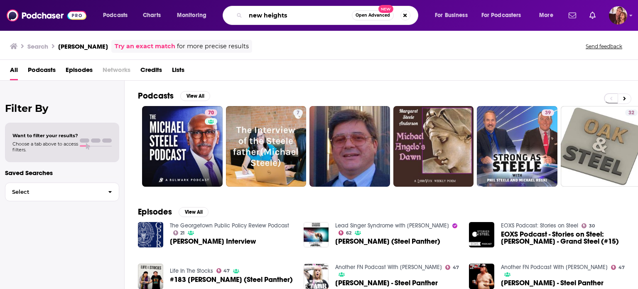 Image resolution: width=638 pixels, height=289 pixels. What do you see at coordinates (145, 46) in the screenshot?
I see `a: Try an exact match` at bounding box center [145, 46].